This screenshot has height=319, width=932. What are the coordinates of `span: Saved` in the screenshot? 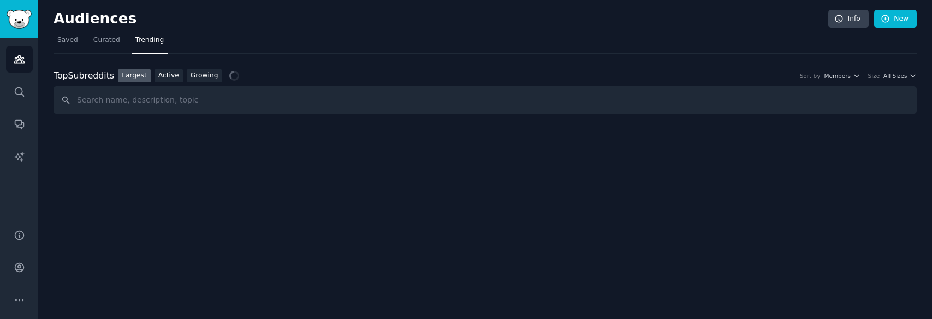 It's located at (68, 40).